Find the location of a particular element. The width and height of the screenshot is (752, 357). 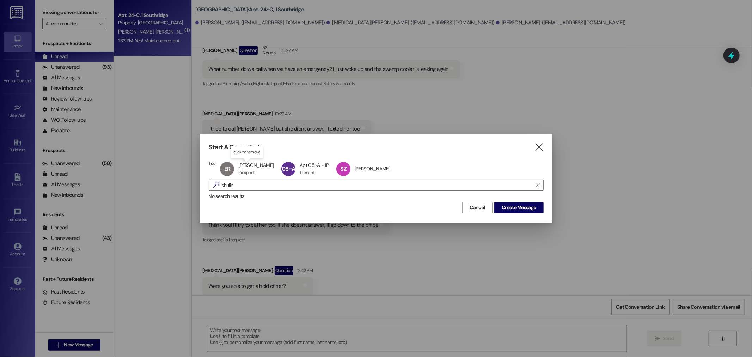

div: Apt 05~A - 1P is located at coordinates (314, 165).